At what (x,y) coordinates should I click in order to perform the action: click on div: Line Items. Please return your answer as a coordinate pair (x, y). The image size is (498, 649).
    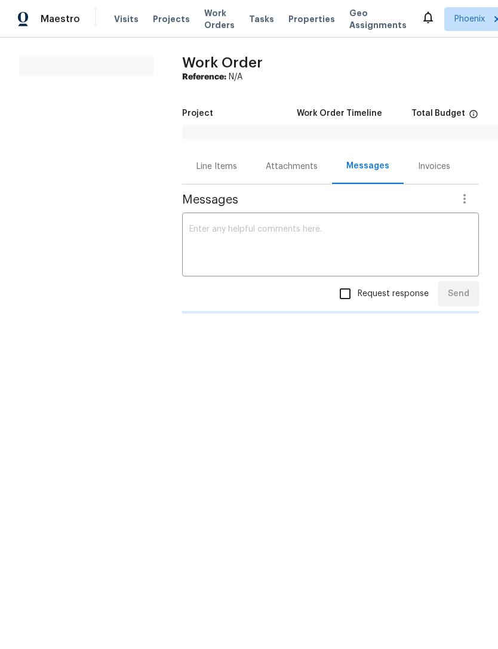
    Looking at the image, I should click on (217, 167).